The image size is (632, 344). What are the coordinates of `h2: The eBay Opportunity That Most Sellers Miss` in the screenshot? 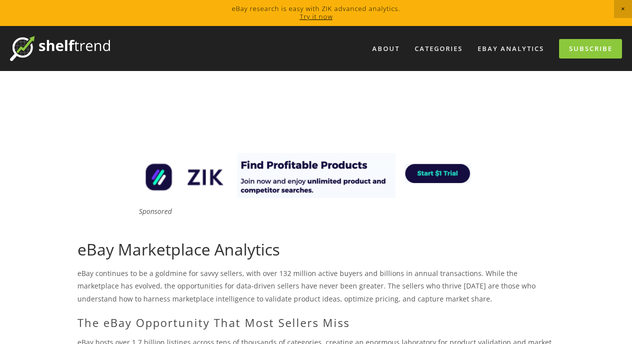 It's located at (316, 322).